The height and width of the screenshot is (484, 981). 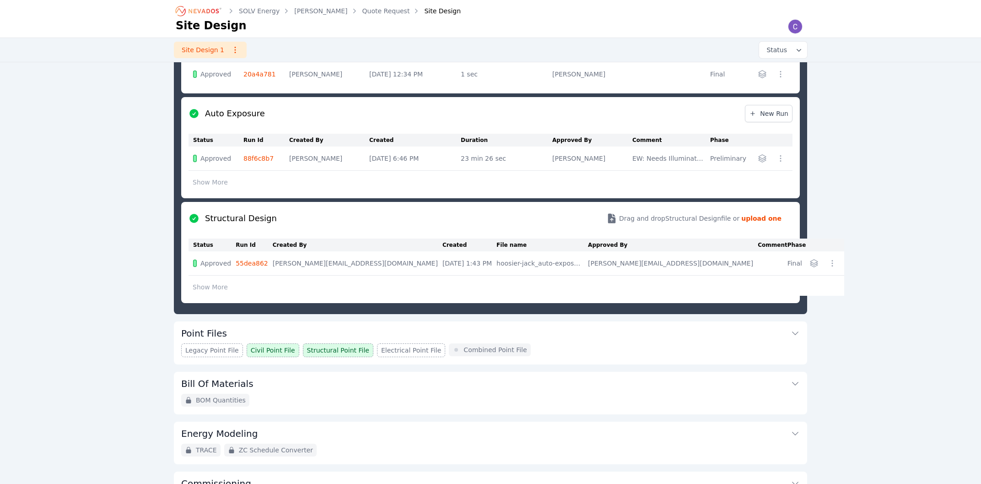 I want to click on th: File name, so click(x=542, y=245).